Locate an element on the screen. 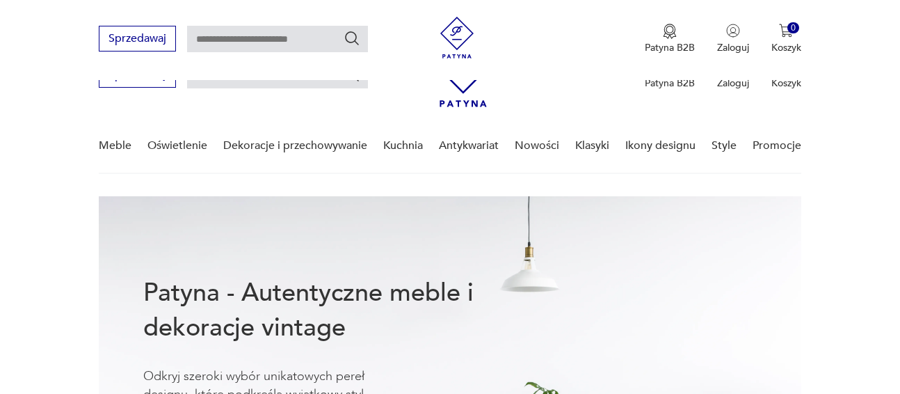 This screenshot has height=394, width=900. a: Meble is located at coordinates (115, 145).